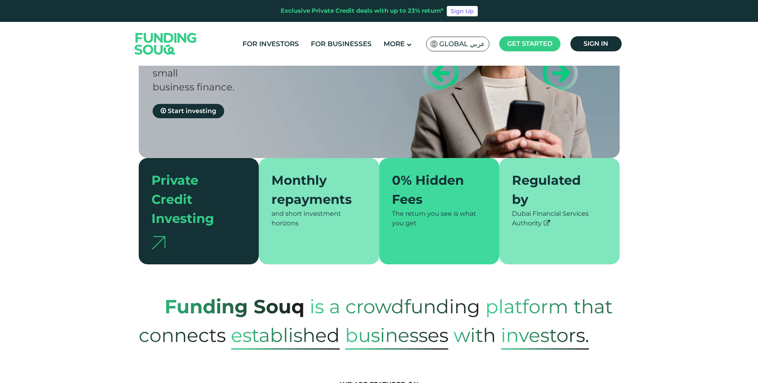 The height and width of the screenshot is (383, 758). I want to click on a: Start investing, so click(189, 111).